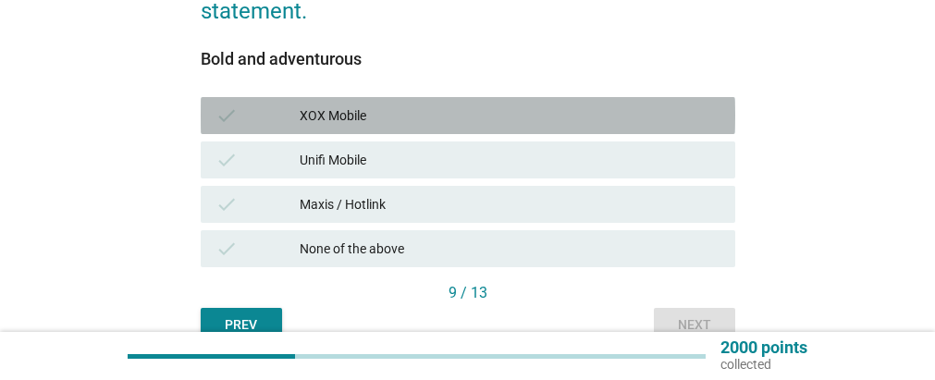 This screenshot has height=380, width=935. What do you see at coordinates (468, 58) in the screenshot?
I see `div: Bold and adventurous` at bounding box center [468, 58].